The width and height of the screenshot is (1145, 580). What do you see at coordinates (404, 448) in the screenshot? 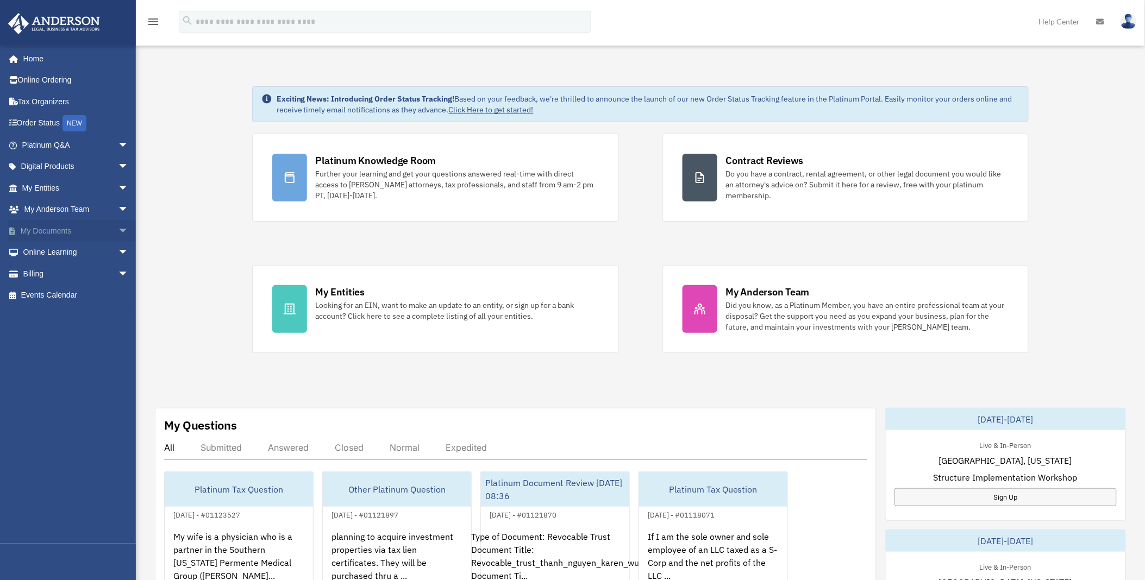
I see `div: Normal` at bounding box center [404, 448].